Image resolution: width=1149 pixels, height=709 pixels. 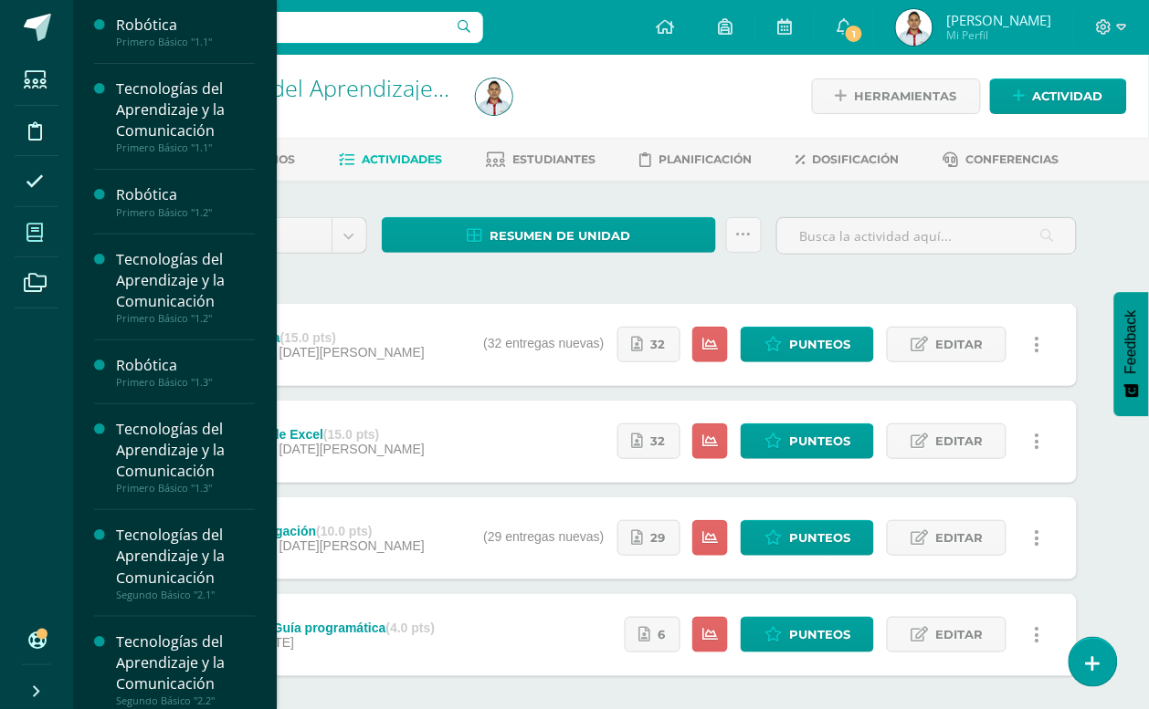 I want to click on div: Formatos de celda, so click(x=296, y=338).